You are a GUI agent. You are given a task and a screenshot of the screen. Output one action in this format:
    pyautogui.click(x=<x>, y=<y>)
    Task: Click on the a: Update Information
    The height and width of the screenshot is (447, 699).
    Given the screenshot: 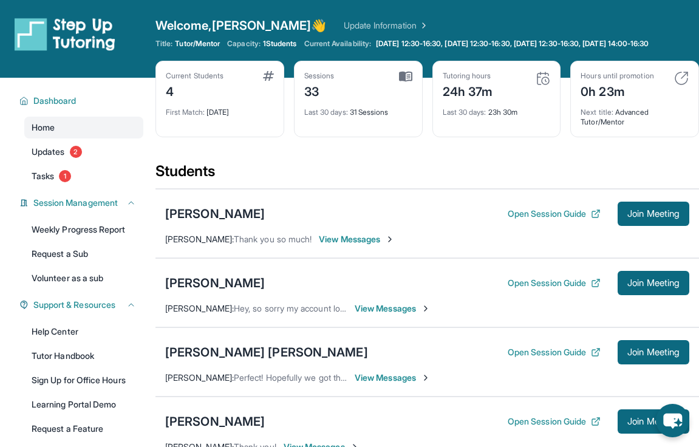 What is the action you would take?
    pyautogui.click(x=386, y=26)
    